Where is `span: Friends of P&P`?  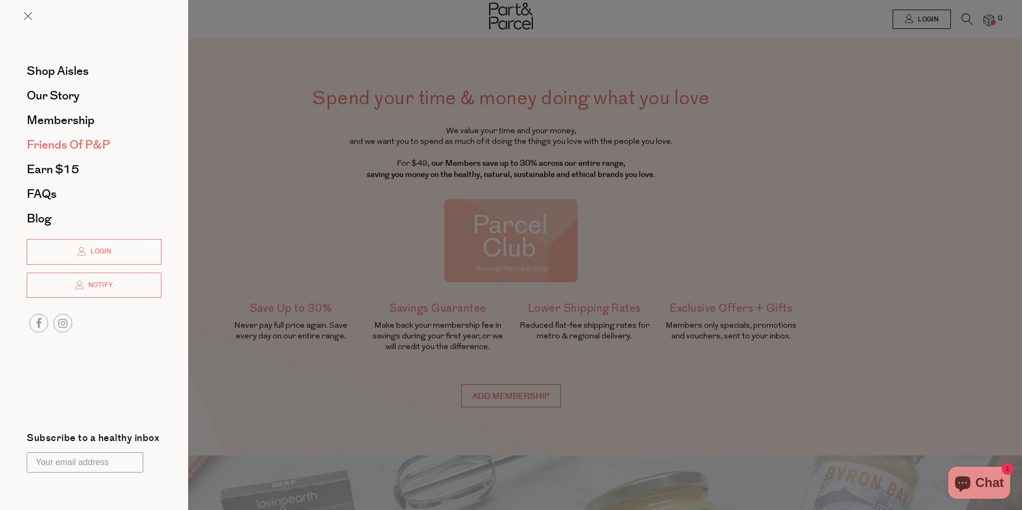 span: Friends of P&P is located at coordinates (68, 145).